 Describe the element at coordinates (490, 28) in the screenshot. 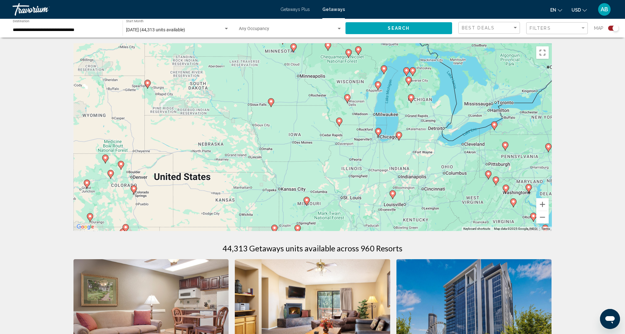

I see `mat-select: Sort by` at that location.